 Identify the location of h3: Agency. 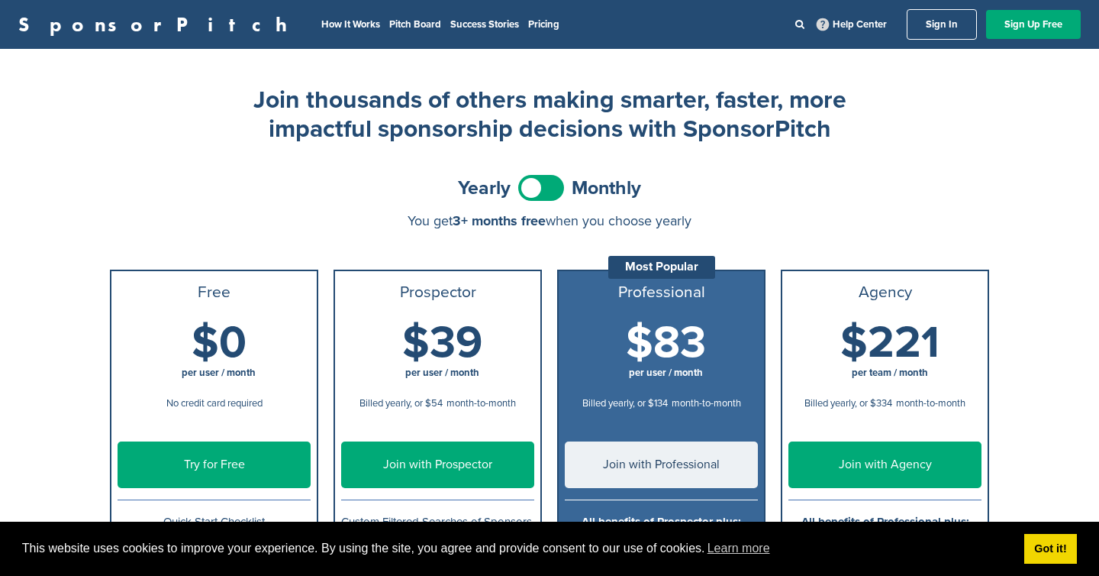
(885, 292).